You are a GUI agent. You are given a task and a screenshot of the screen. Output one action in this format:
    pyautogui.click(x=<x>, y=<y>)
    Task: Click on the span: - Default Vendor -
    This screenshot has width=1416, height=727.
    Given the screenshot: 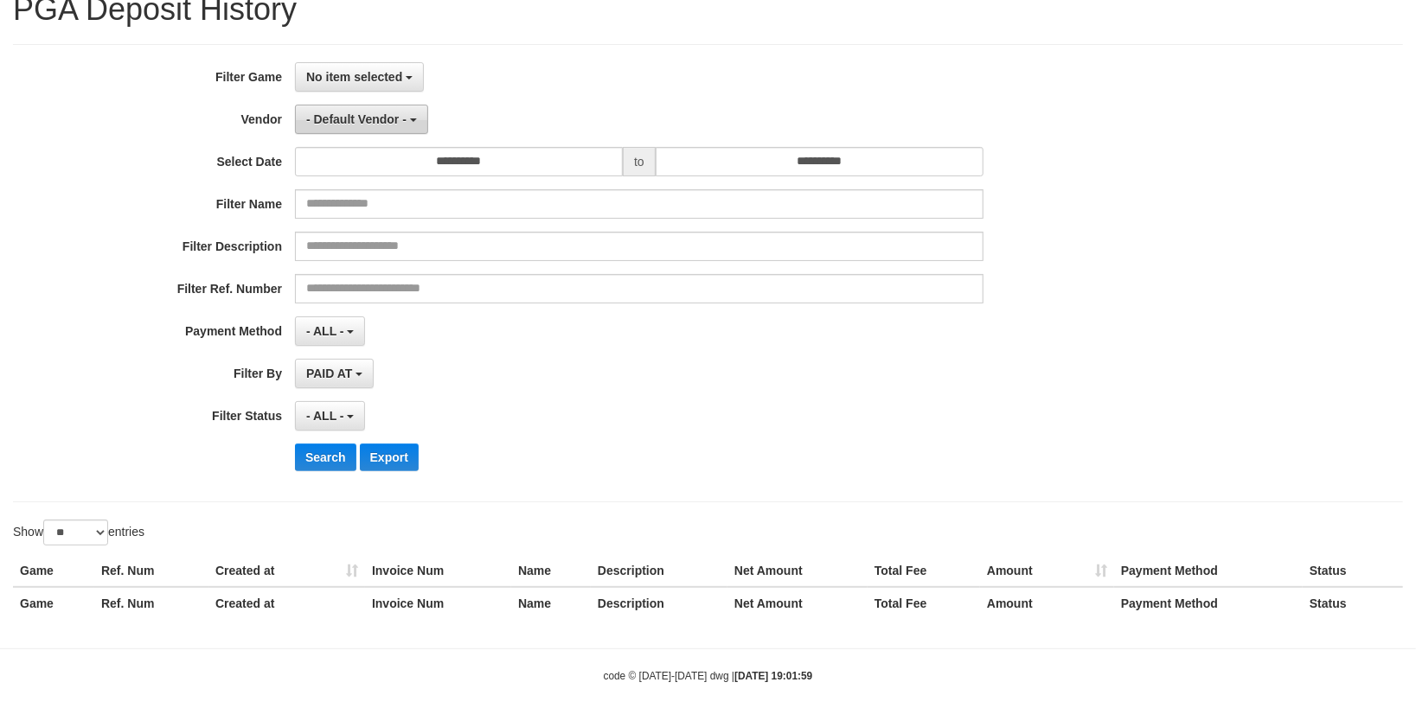 What is the action you would take?
    pyautogui.click(x=356, y=119)
    